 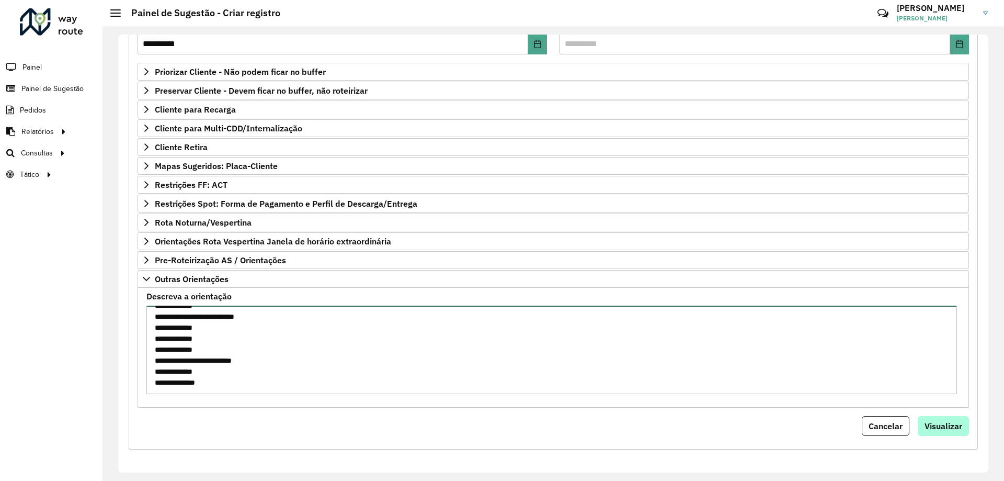 I want to click on span: Restrições FF: ACT, so click(x=191, y=185).